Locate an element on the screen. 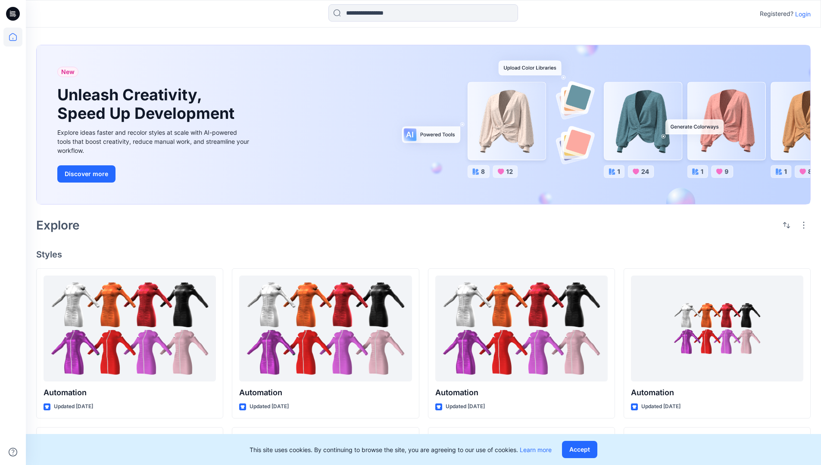 This screenshot has width=821, height=465. button: Accept is located at coordinates (580, 450).